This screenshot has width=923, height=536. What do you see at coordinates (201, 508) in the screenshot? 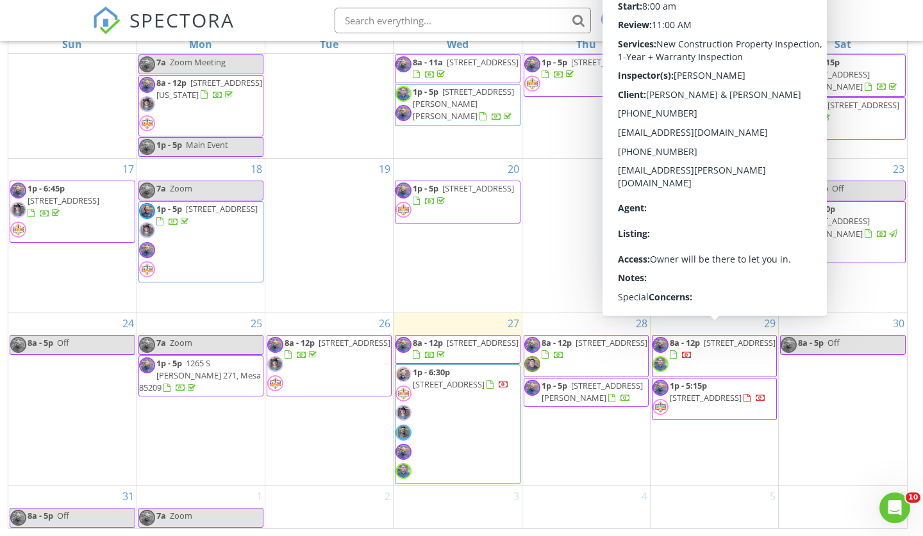
I see `td: Go to September 1, 2025` at bounding box center [201, 508].